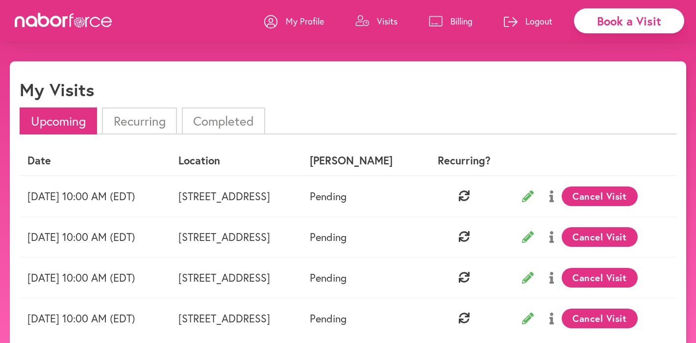 This screenshot has height=343, width=696. I want to click on h1: My Visits, so click(57, 89).